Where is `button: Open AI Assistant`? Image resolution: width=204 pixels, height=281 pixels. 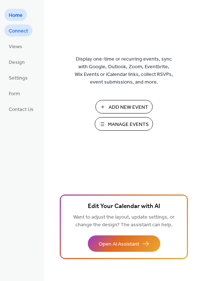 button: Open AI Assistant is located at coordinates (124, 243).